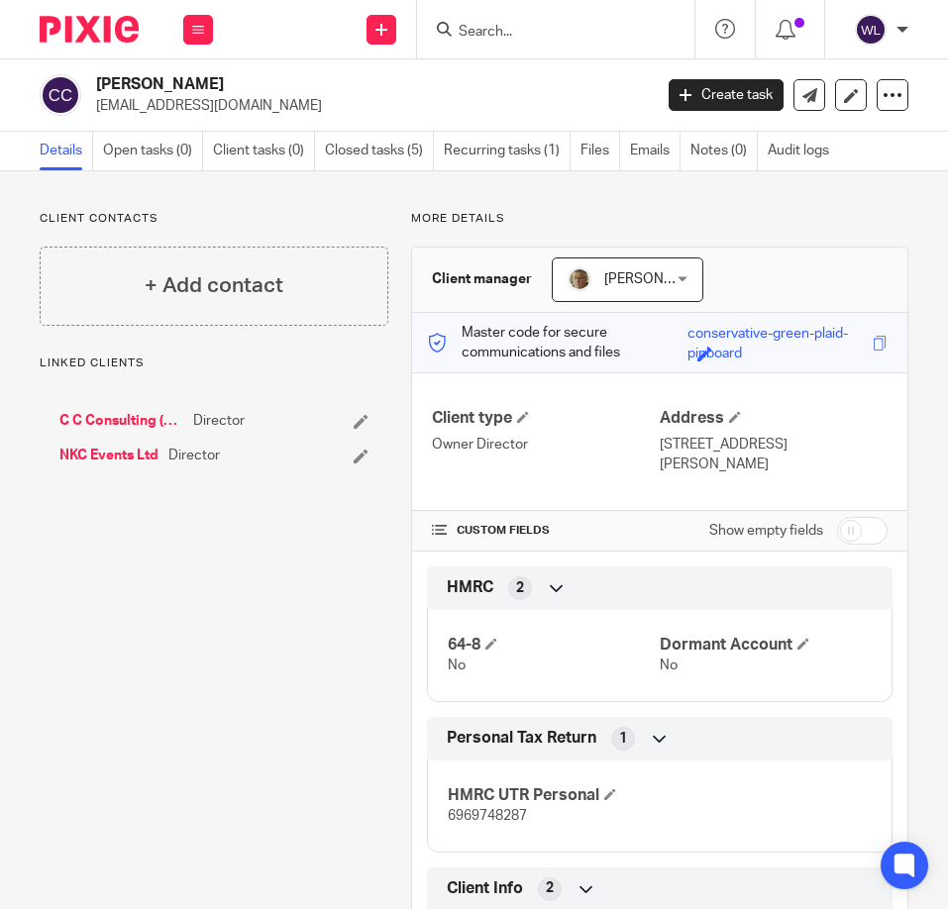 The height and width of the screenshot is (909, 948). I want to click on a: Audit logs, so click(803, 150).